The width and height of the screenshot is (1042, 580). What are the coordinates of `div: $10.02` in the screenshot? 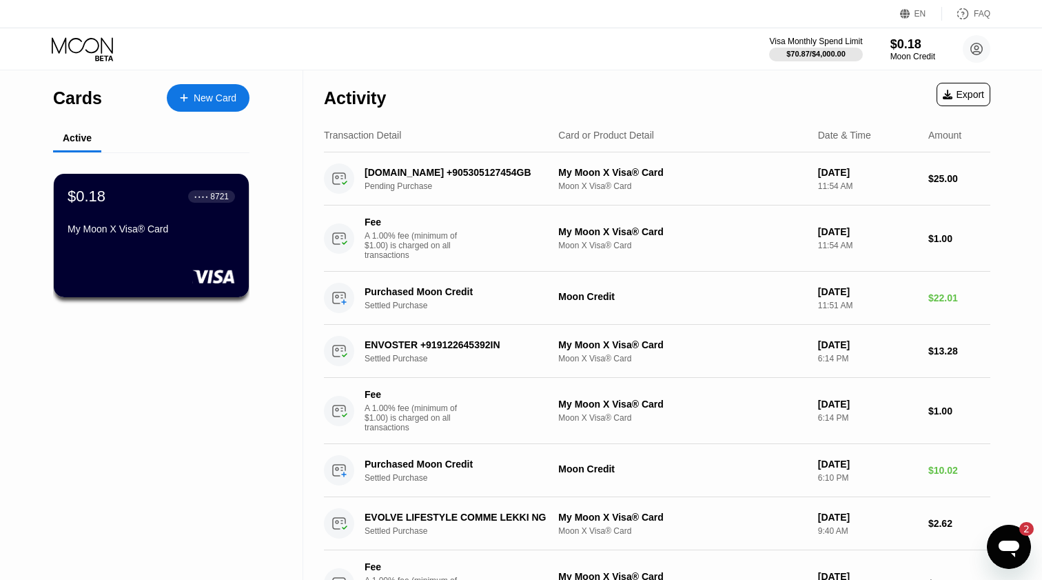 It's located at (959, 470).